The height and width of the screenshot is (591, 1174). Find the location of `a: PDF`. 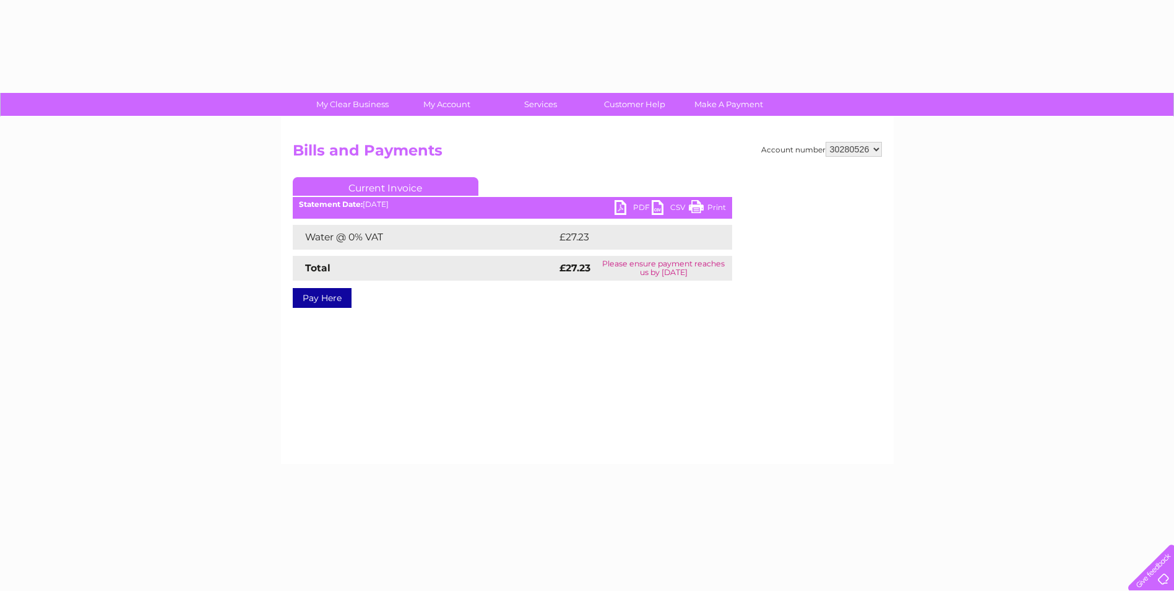

a: PDF is located at coordinates (633, 209).